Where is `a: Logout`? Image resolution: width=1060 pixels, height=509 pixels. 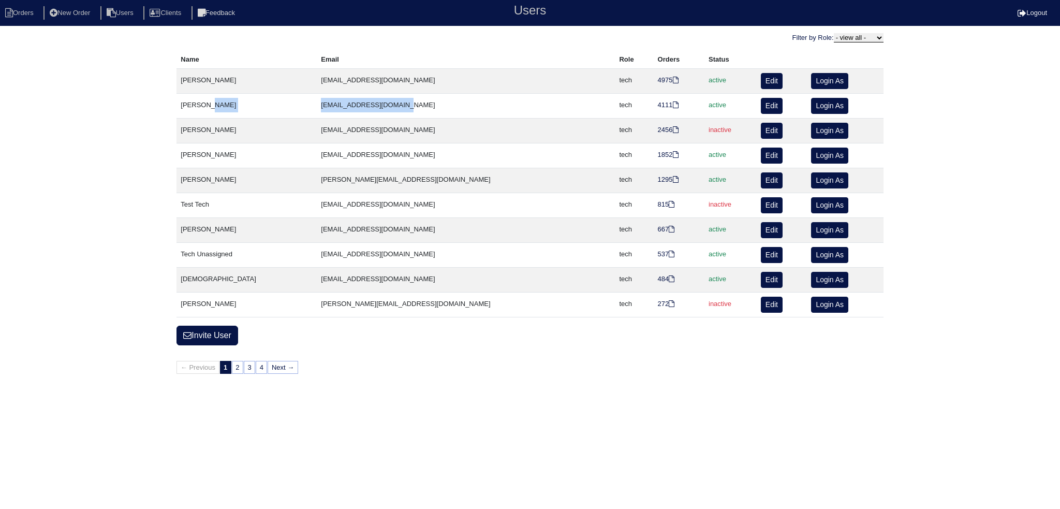 a: Logout is located at coordinates (1032, 12).